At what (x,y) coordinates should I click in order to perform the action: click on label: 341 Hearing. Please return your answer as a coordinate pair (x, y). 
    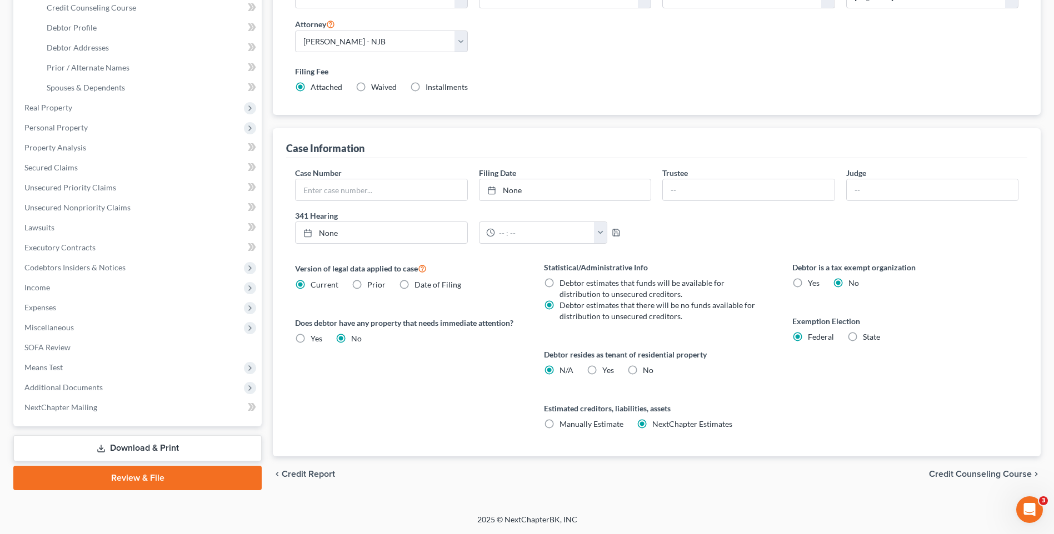
    Looking at the image, I should click on (473, 215).